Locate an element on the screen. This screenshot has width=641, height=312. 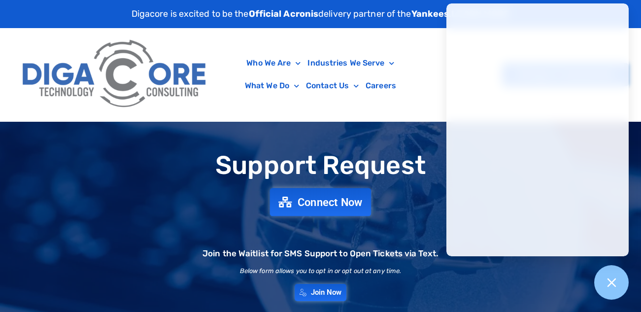
a: Contact Us is located at coordinates (332, 86).